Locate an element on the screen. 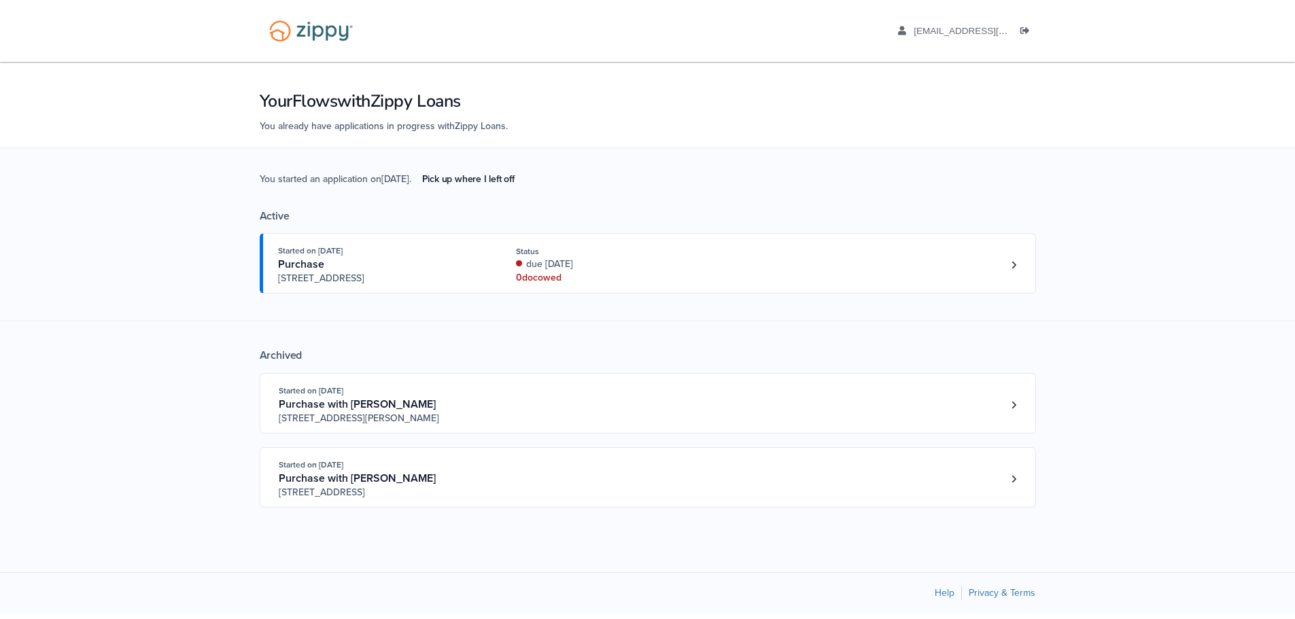 The image size is (1295, 619). a: Open loan 4238297 is located at coordinates (648, 403).